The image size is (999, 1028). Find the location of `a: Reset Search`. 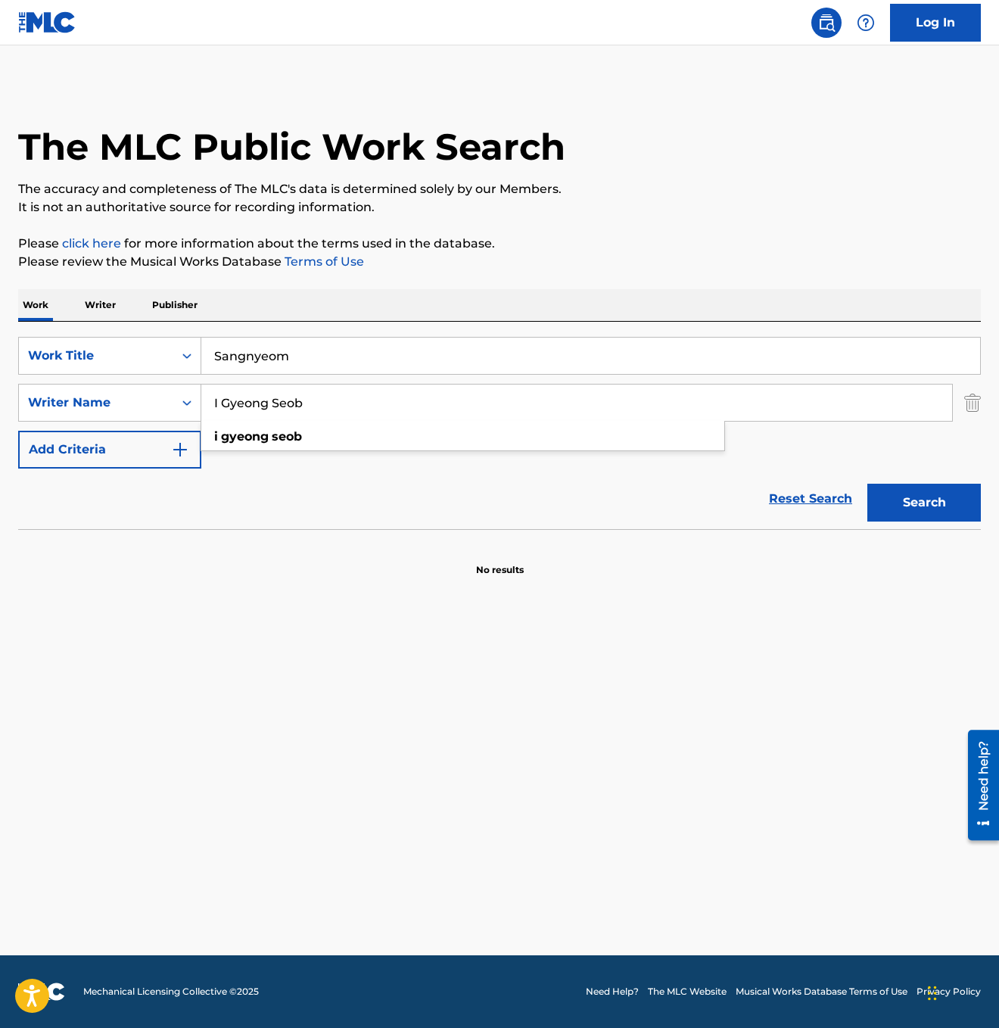

a: Reset Search is located at coordinates (811, 499).